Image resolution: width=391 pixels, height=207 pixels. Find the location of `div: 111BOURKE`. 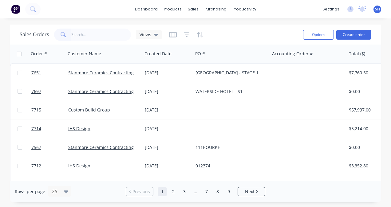

div: 111BOURKE is located at coordinates (229, 147).